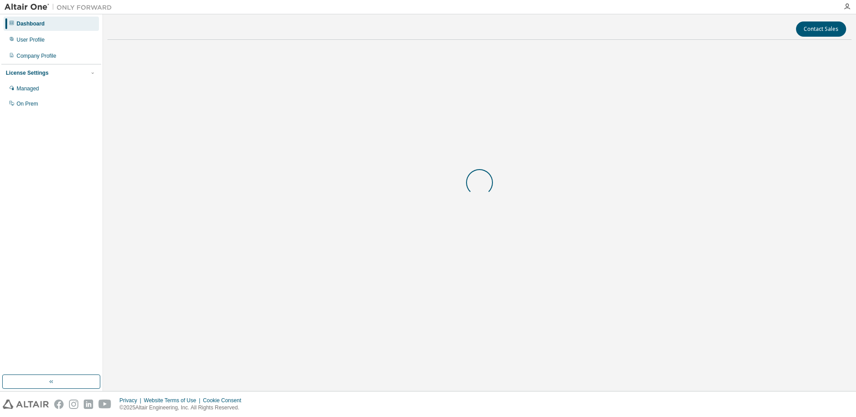 The image size is (856, 417). What do you see at coordinates (27, 104) in the screenshot?
I see `div: On Prem` at bounding box center [27, 104].